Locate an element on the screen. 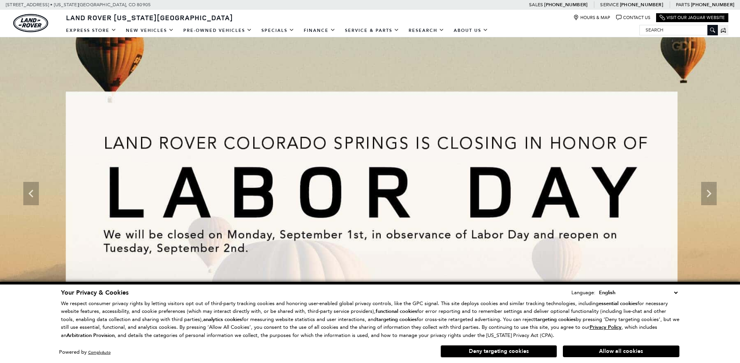 The width and height of the screenshot is (740, 363). p: We respect consumer privacy rights by letting visitors opt out of third-party tracking cookies an... is located at coordinates (370, 319).